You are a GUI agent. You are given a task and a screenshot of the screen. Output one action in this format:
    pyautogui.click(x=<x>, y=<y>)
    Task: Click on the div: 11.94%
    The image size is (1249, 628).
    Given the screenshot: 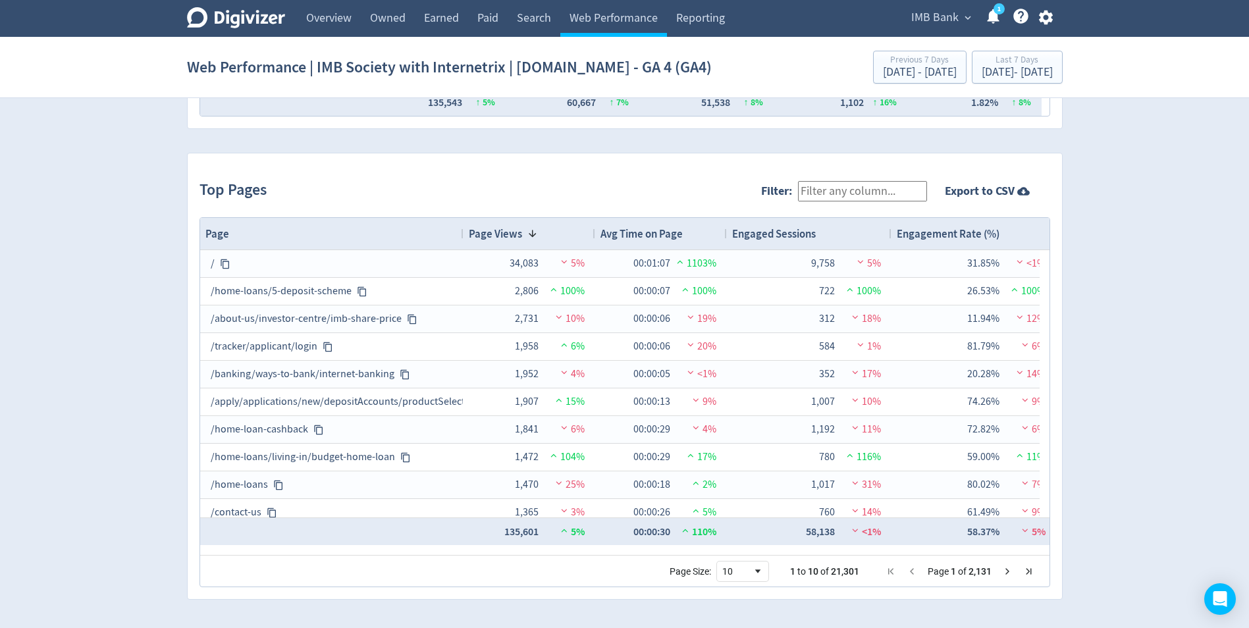 What is the action you would take?
    pyautogui.click(x=983, y=319)
    